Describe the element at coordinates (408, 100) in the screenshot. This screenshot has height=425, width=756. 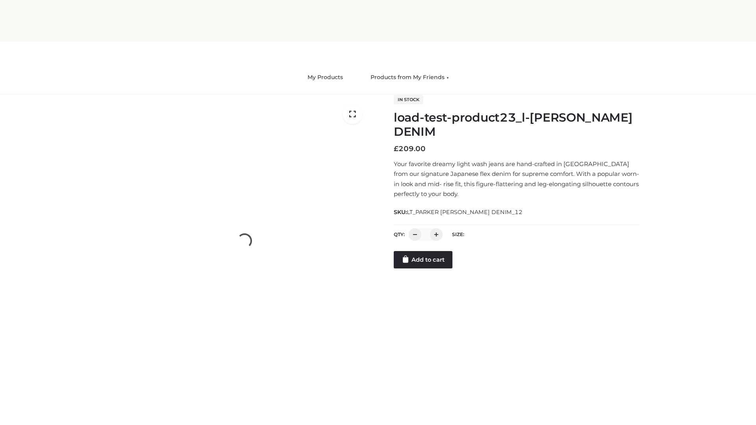
I see `span: In stock` at that location.